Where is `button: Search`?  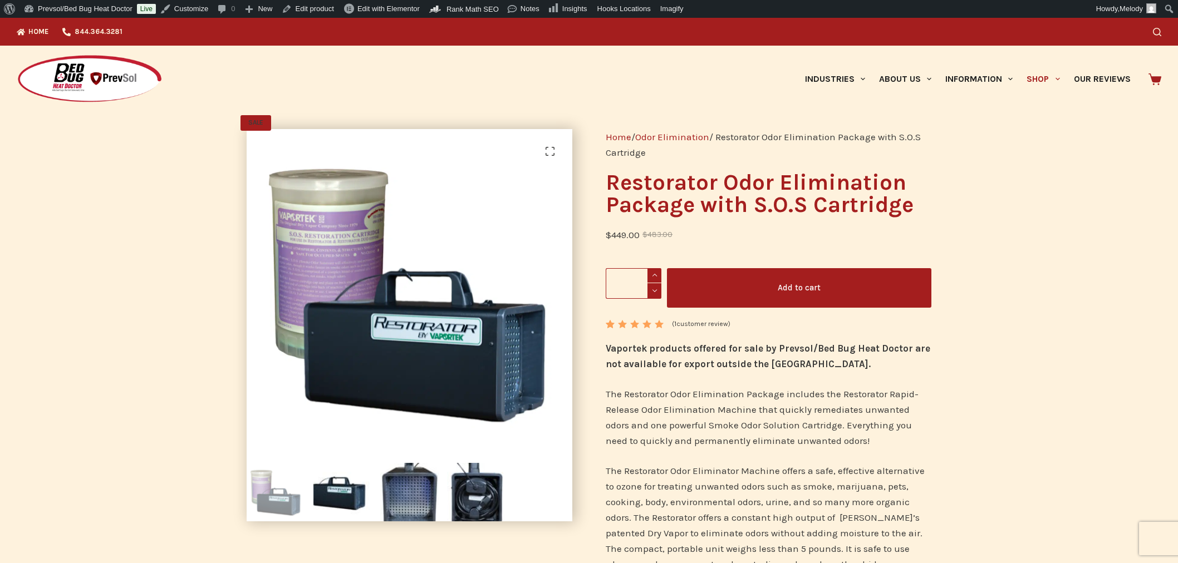 button: Search is located at coordinates (1157, 32).